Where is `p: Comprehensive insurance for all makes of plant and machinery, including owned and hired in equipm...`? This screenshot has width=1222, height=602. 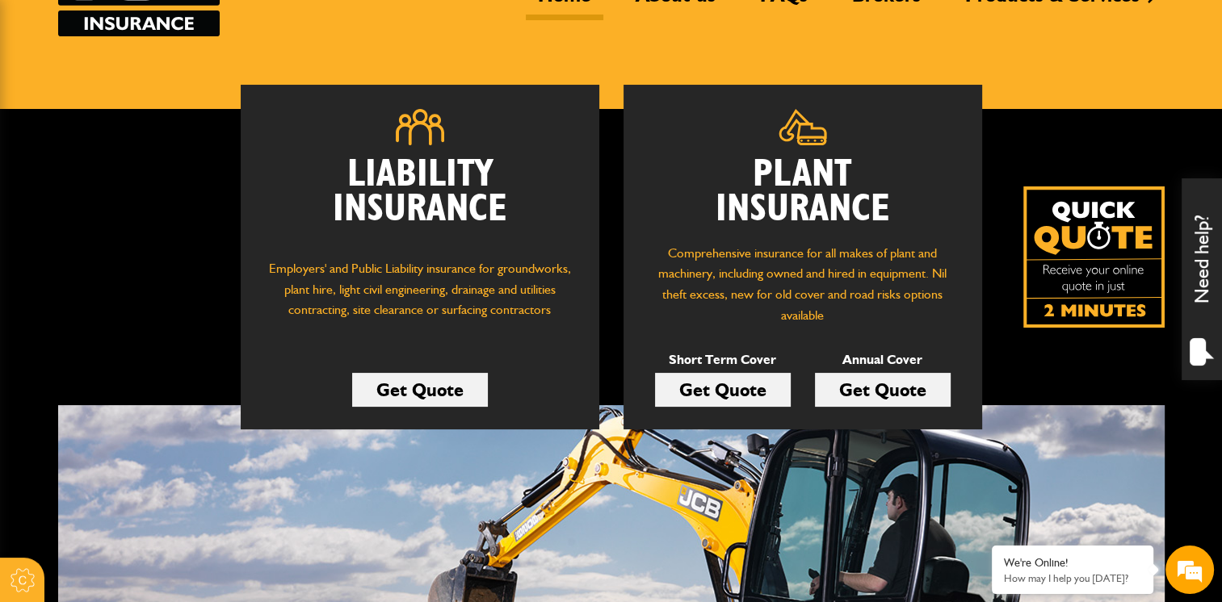 p: Comprehensive insurance for all makes of plant and machinery, including owned and hired in equipm... is located at coordinates (803, 284).